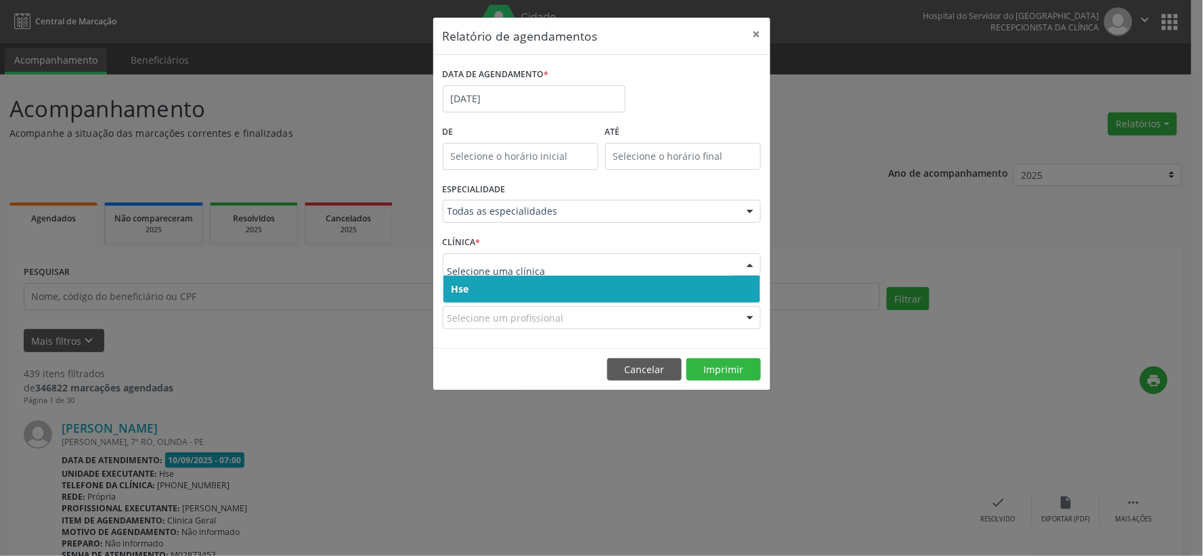 The width and height of the screenshot is (1203, 556). What do you see at coordinates (591, 272) in the screenshot?
I see `input: Selecione uma clínica` at bounding box center [591, 272].